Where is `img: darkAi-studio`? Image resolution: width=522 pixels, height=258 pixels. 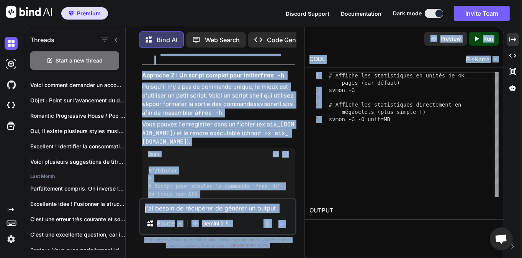
img: darkAi-studio is located at coordinates (11, 64).